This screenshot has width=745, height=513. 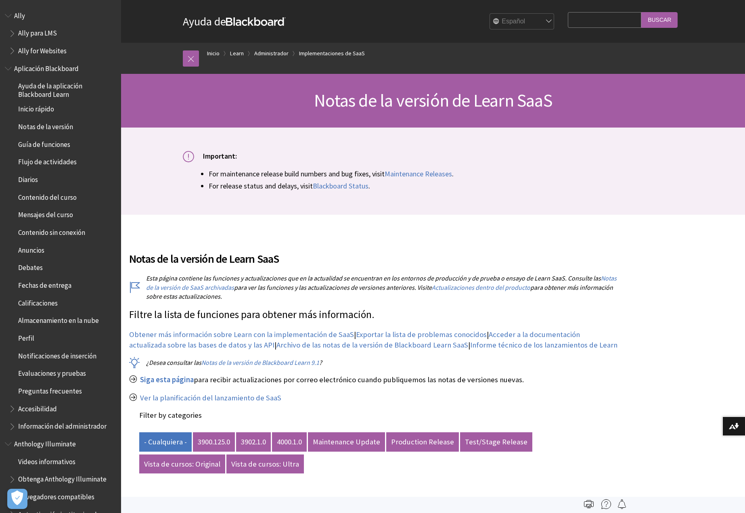 I want to click on a: Test/Stage Release, so click(x=496, y=442).